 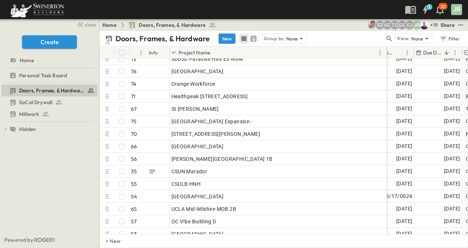 I want to click on p: 66, so click(x=134, y=147).